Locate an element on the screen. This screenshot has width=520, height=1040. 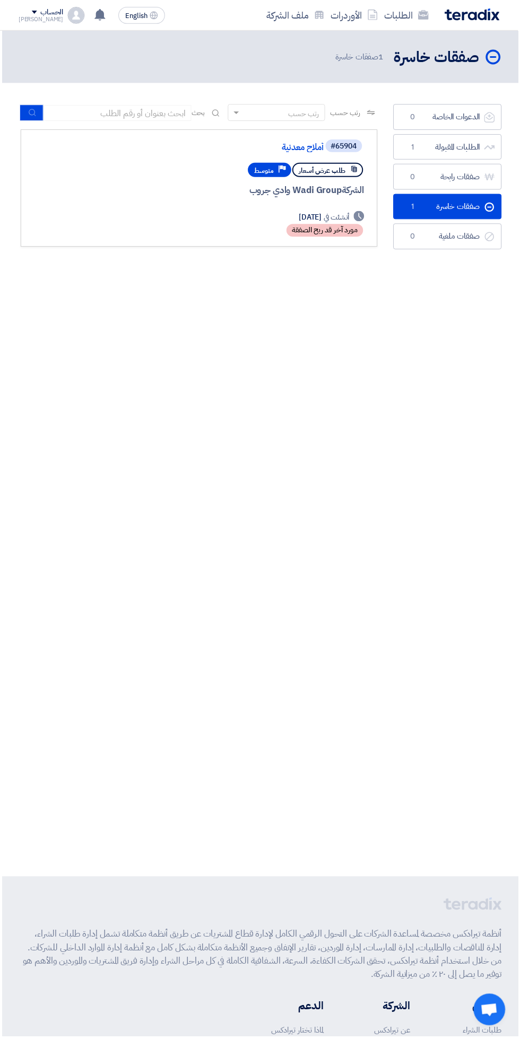
input: ابحث بعنوان أو رقم الطلب is located at coordinates (118, 114).